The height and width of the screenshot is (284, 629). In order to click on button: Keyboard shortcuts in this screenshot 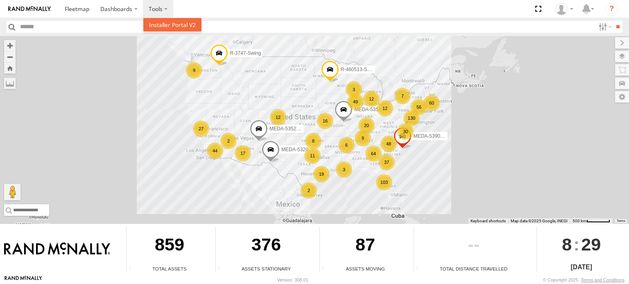, I will do `click(488, 221)`.